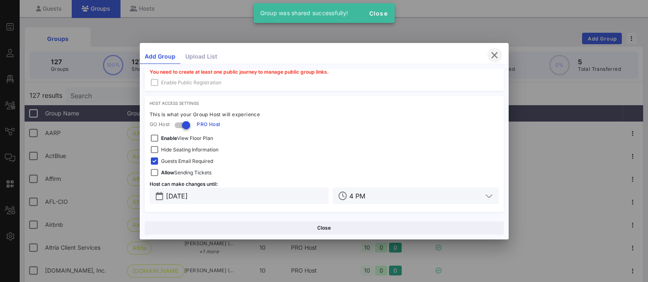 The width and height of the screenshot is (648, 282). What do you see at coordinates (169, 138) in the screenshot?
I see `strong: Enable` at bounding box center [169, 138].